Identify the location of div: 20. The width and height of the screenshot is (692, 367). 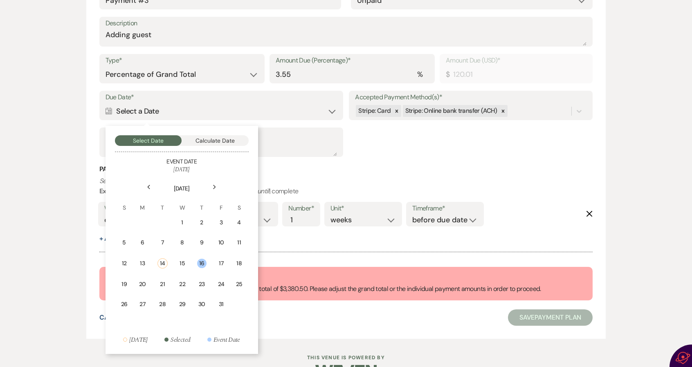
(142, 284).